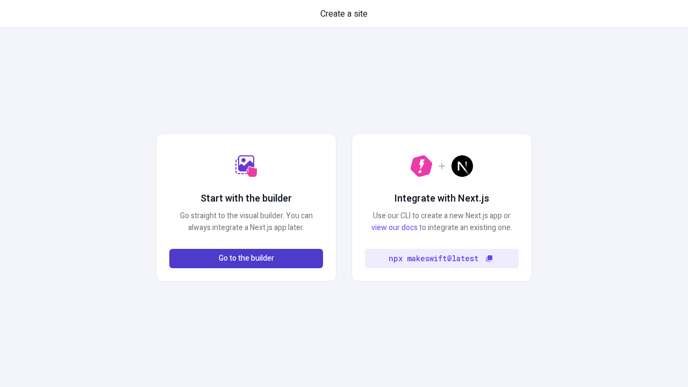 Image resolution: width=688 pixels, height=387 pixels. Describe the element at coordinates (395, 227) in the screenshot. I see `a: view our docs` at that location.